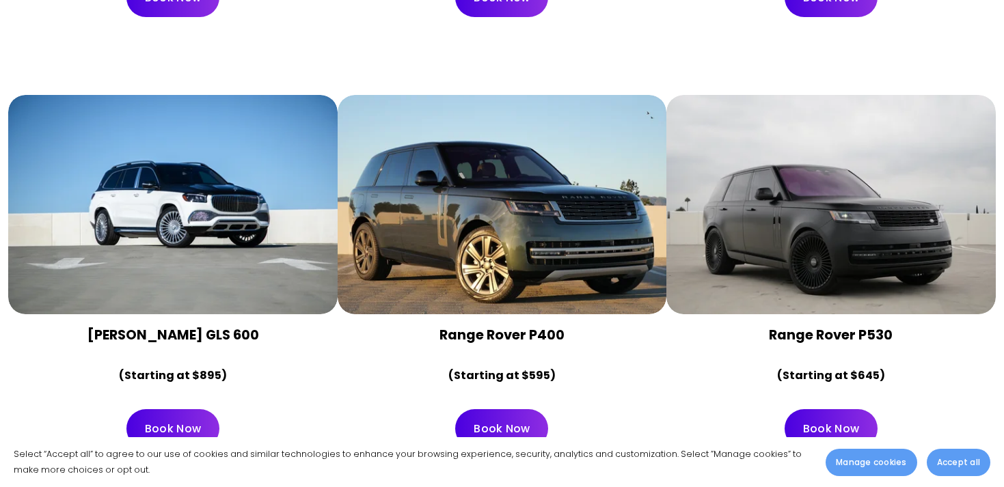  Describe the element at coordinates (502, 375) in the screenshot. I see `strong: (Starting at $595)` at that location.